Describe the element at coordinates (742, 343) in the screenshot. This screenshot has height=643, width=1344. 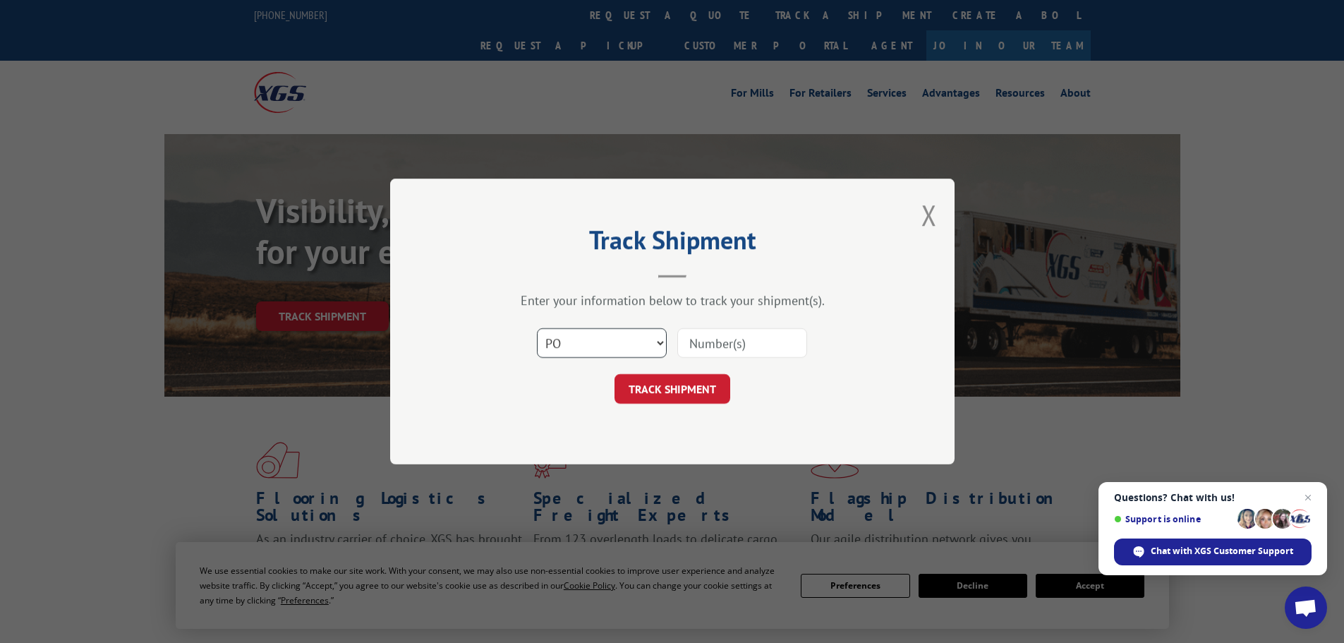
I see `input: Number(s)` at that location.